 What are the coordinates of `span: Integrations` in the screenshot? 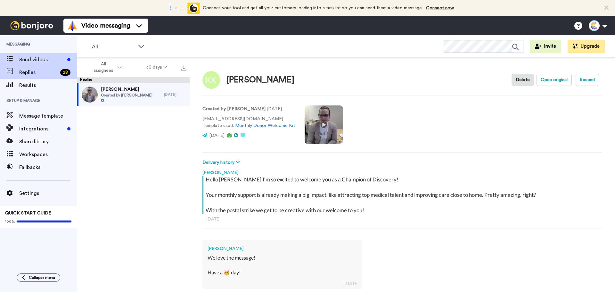 It's located at (42, 129).